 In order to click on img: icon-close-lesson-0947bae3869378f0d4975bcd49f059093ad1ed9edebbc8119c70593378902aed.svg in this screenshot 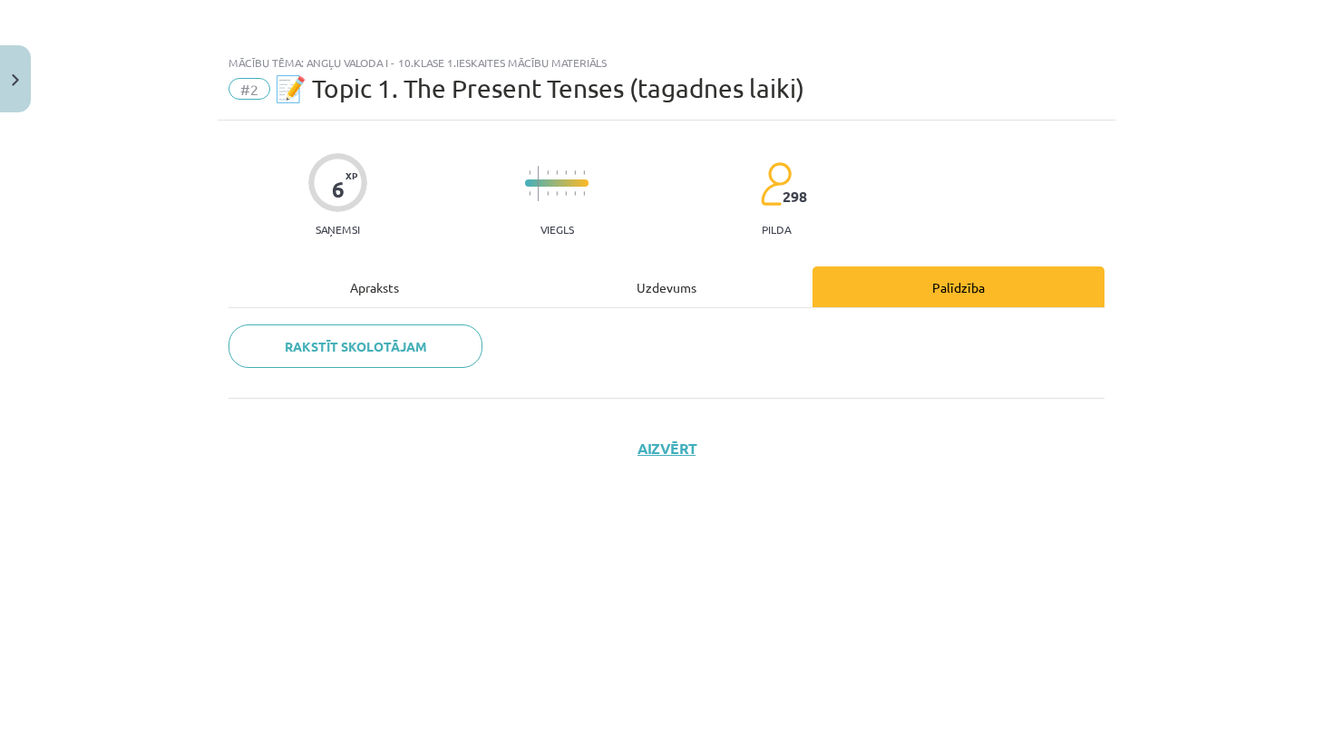, I will do `click(15, 80)`.